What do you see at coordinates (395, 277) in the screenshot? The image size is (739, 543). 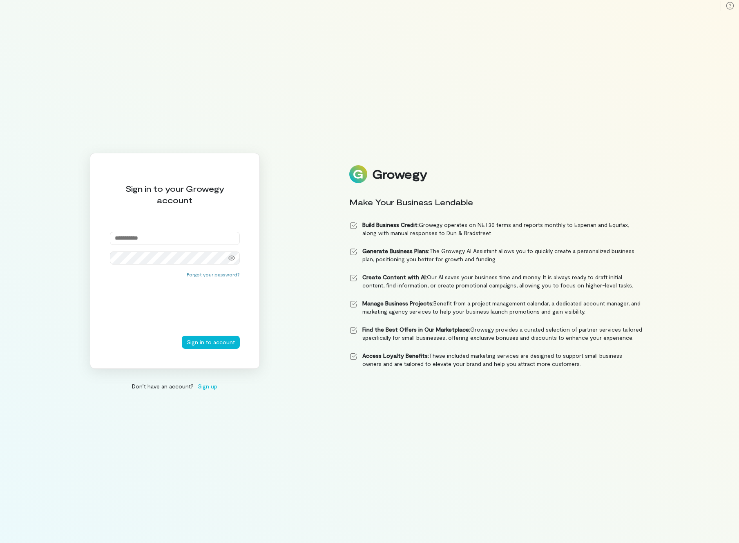 I see `strong: Create Content with AI:` at bounding box center [395, 277].